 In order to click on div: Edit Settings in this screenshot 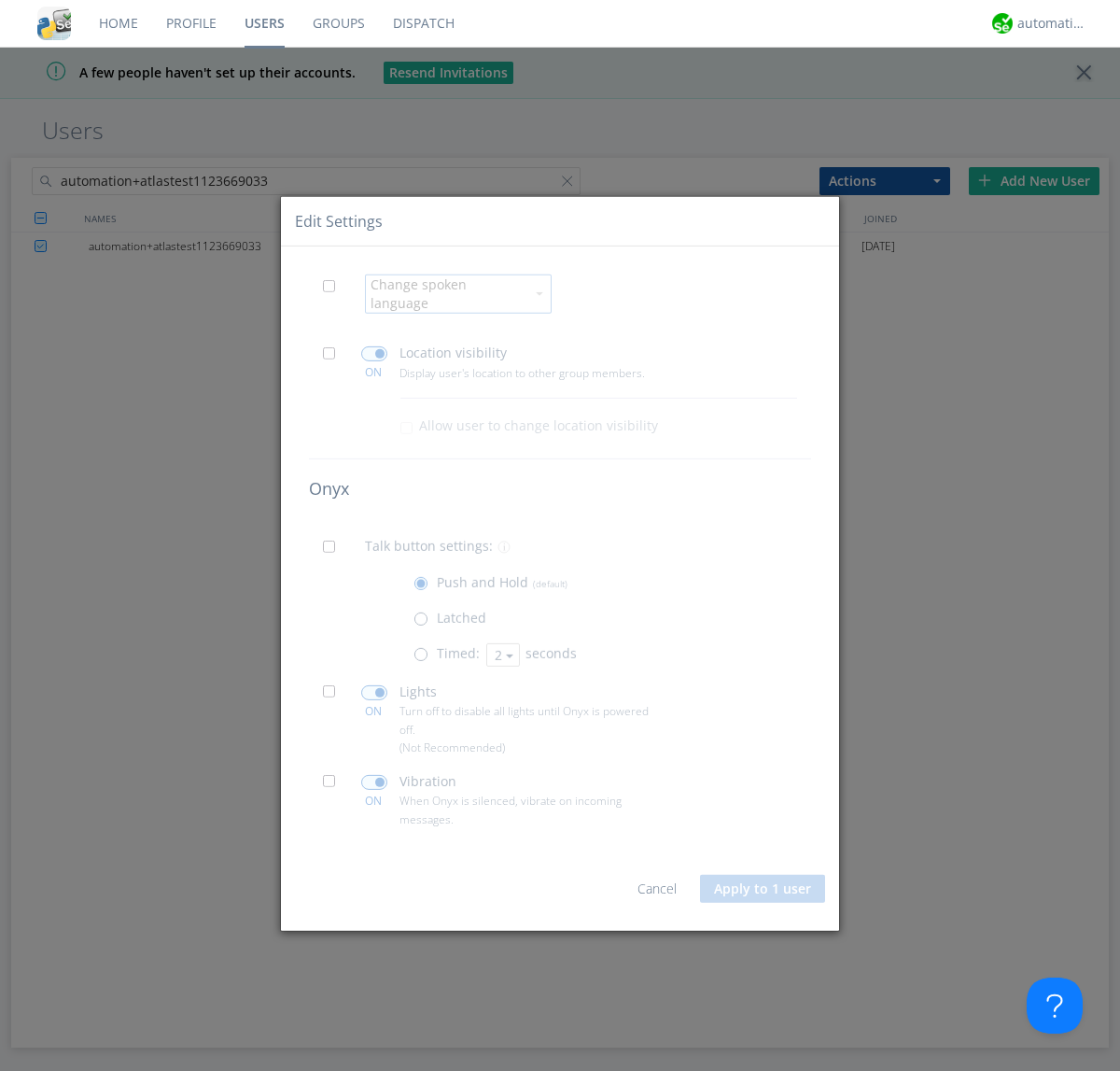, I will do `click(339, 220)`.